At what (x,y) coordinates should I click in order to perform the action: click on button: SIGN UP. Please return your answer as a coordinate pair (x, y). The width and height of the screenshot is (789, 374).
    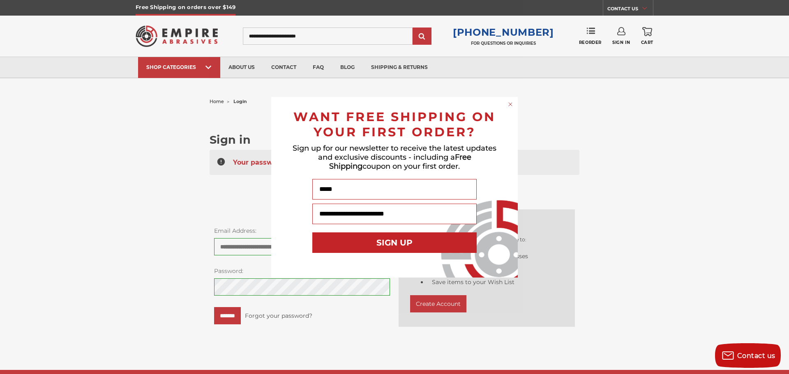
    Looking at the image, I should click on (395, 243).